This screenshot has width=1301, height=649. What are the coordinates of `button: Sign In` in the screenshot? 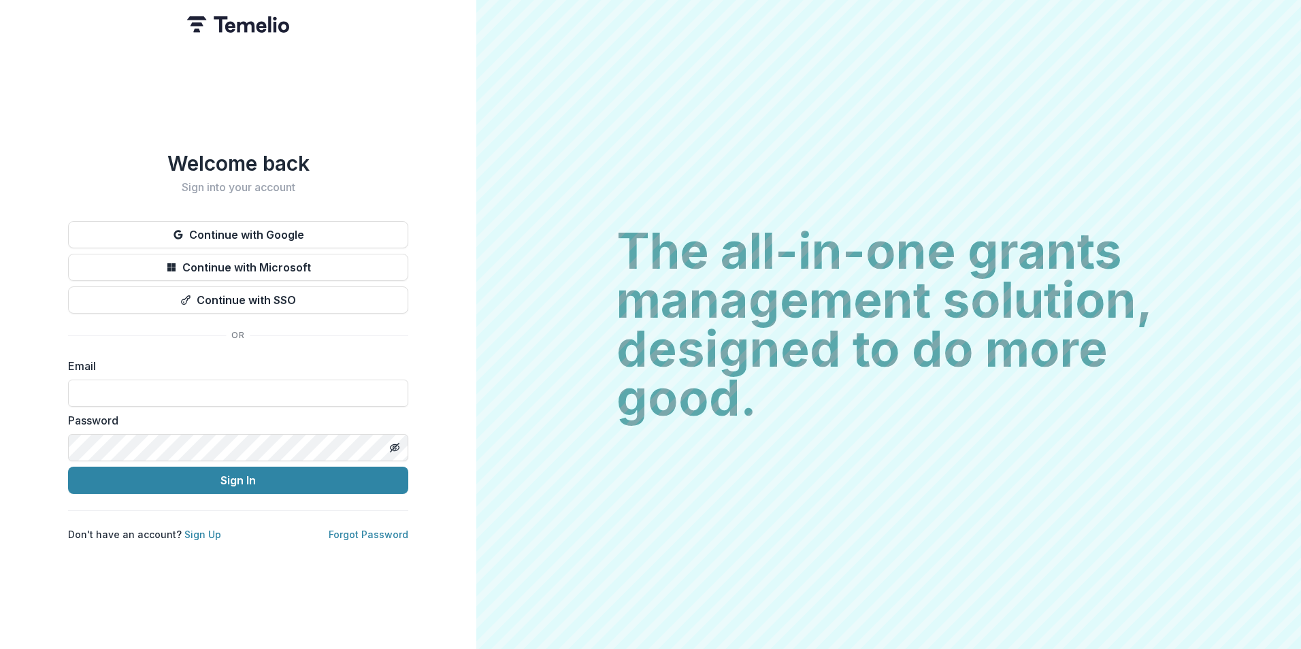 It's located at (238, 480).